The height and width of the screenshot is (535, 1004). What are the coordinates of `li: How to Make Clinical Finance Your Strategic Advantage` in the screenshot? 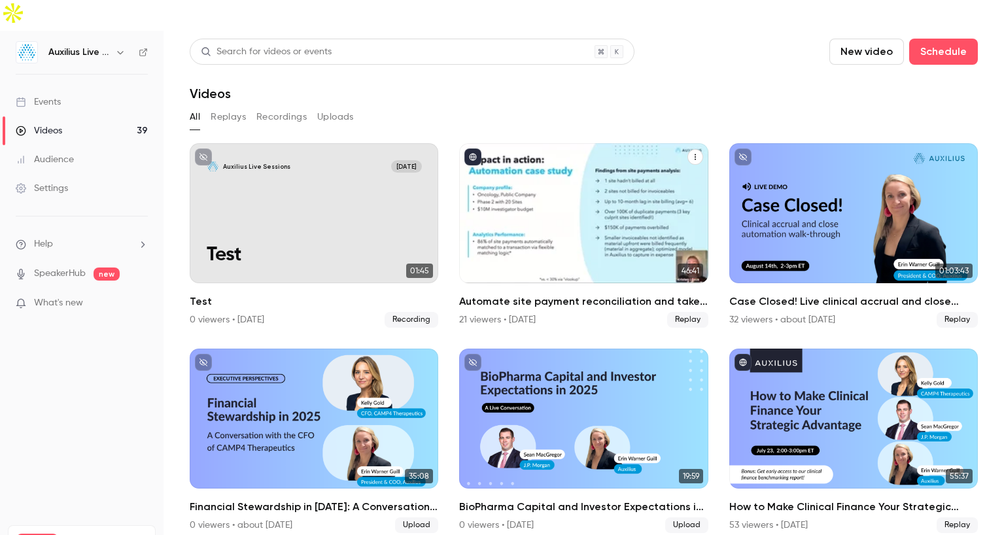 It's located at (854, 441).